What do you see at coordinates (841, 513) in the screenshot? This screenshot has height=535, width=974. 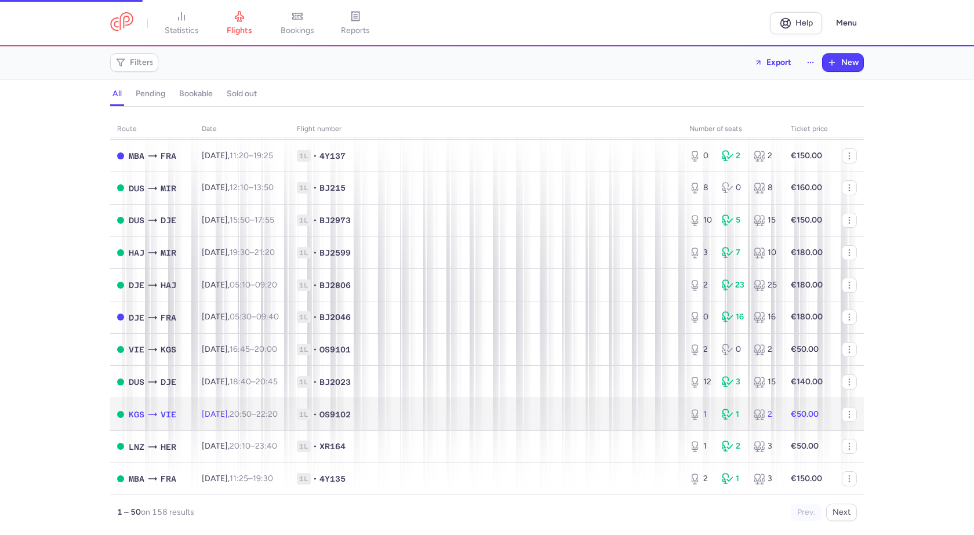 I see `button: Next` at bounding box center [841, 513].